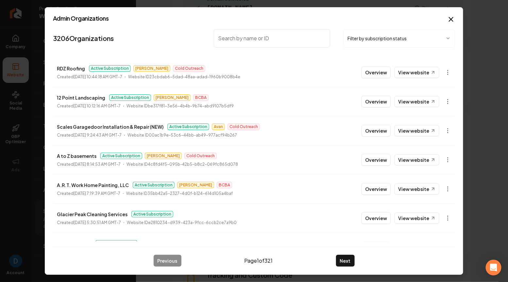 The height and width of the screenshot is (282, 508). Describe the element at coordinates (254, 18) in the screenshot. I see `h2: Admin Organizations` at that location.